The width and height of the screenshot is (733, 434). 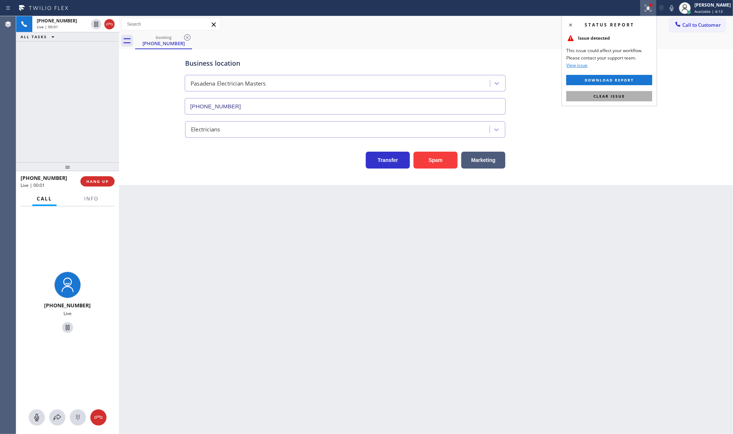 What do you see at coordinates (68, 313) in the screenshot?
I see `span: Live` at bounding box center [68, 313].